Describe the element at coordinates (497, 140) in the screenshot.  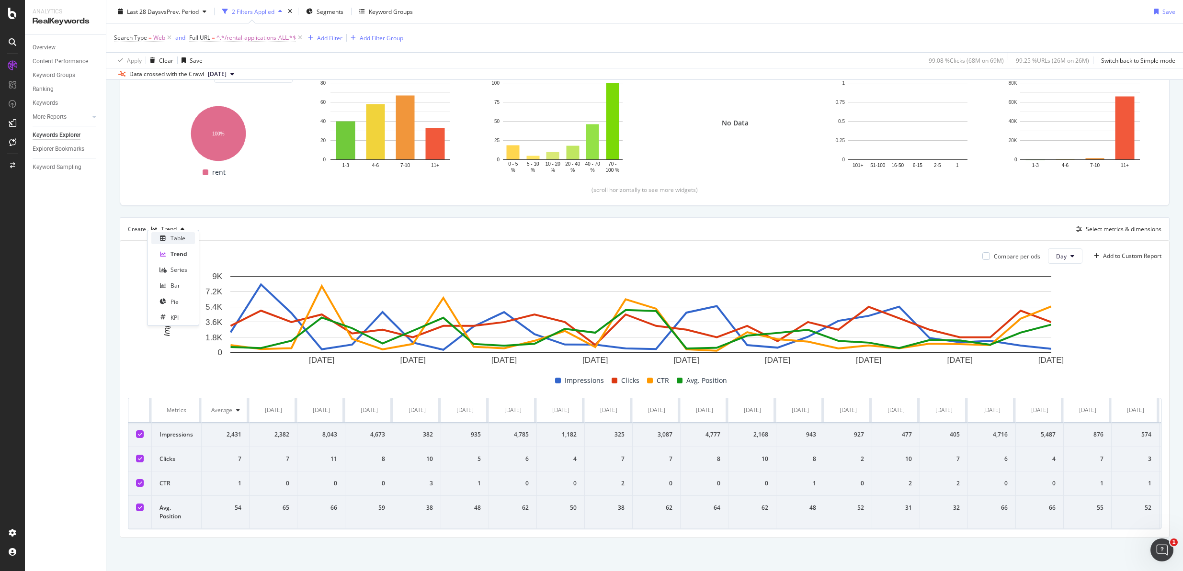
I see `text: 25` at that location.